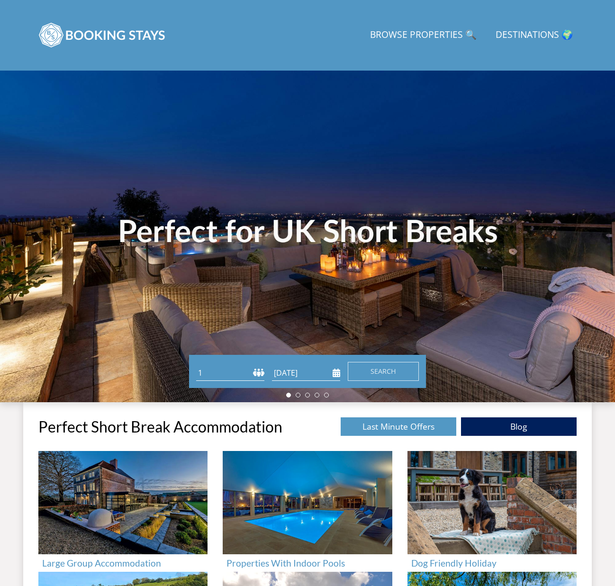  I want to click on button: Search, so click(383, 371).